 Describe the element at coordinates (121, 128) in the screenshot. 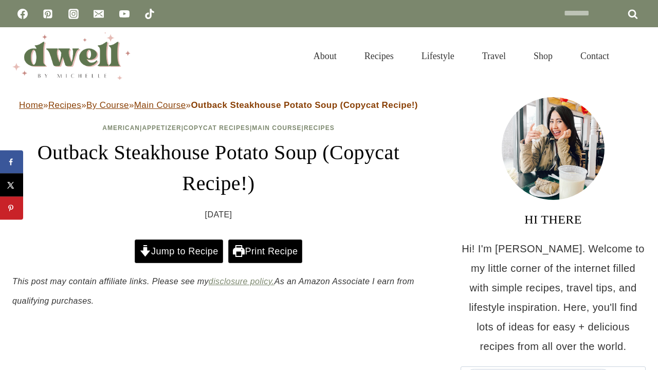

I see `a: American` at that location.